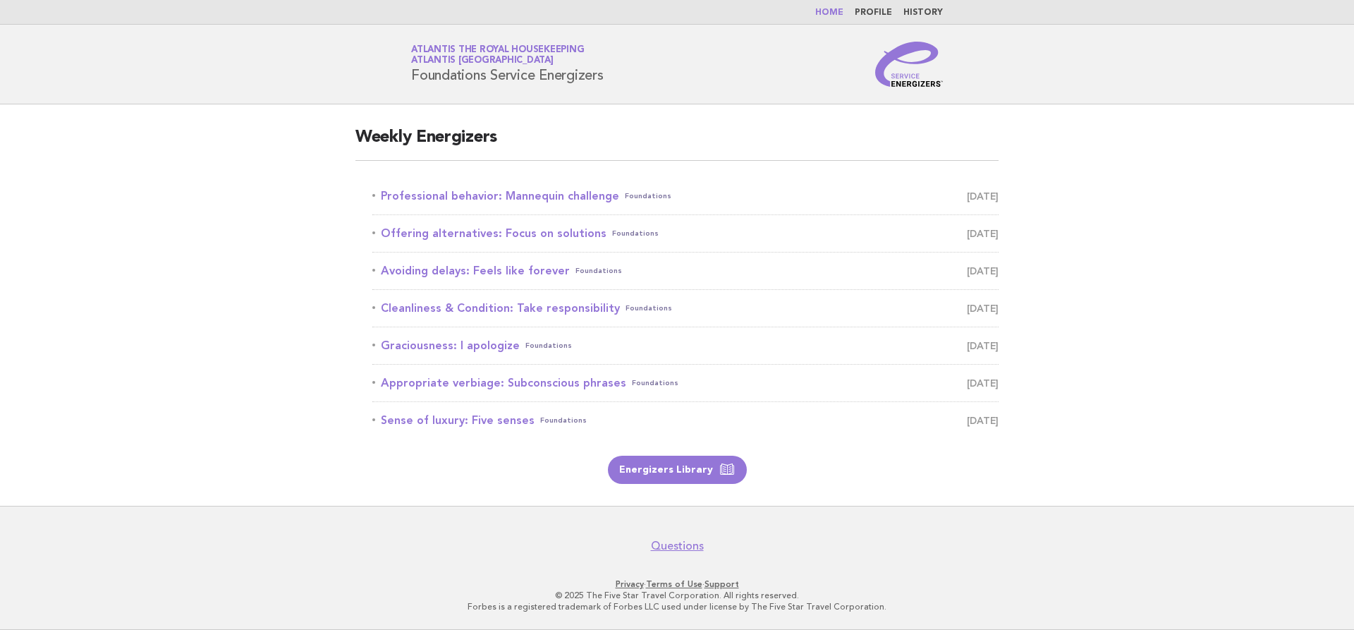  What do you see at coordinates (829, 13) in the screenshot?
I see `a: Home` at bounding box center [829, 13].